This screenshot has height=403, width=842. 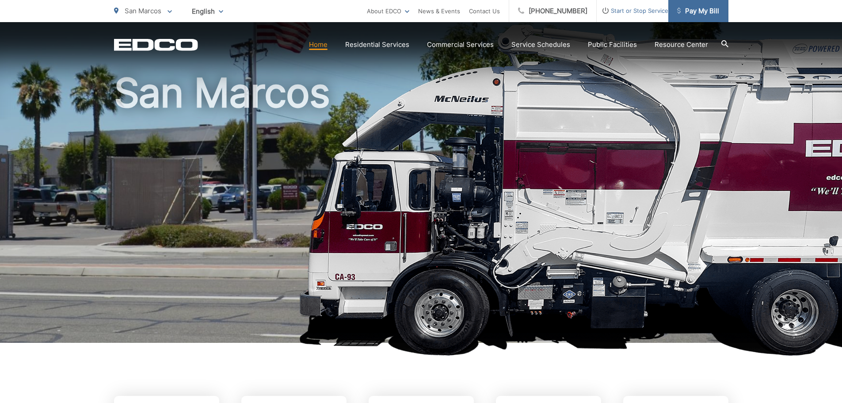 What do you see at coordinates (681, 45) in the screenshot?
I see `a: Resource Center` at bounding box center [681, 45].